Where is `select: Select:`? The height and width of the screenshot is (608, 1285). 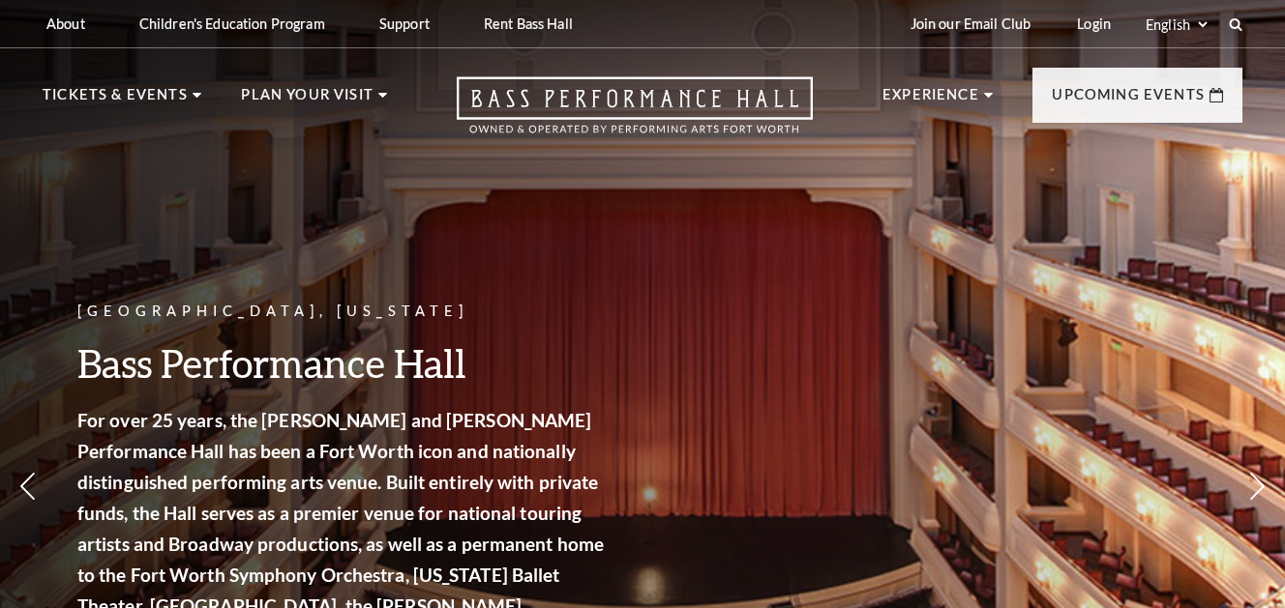
select: Select: is located at coordinates (1175, 24).